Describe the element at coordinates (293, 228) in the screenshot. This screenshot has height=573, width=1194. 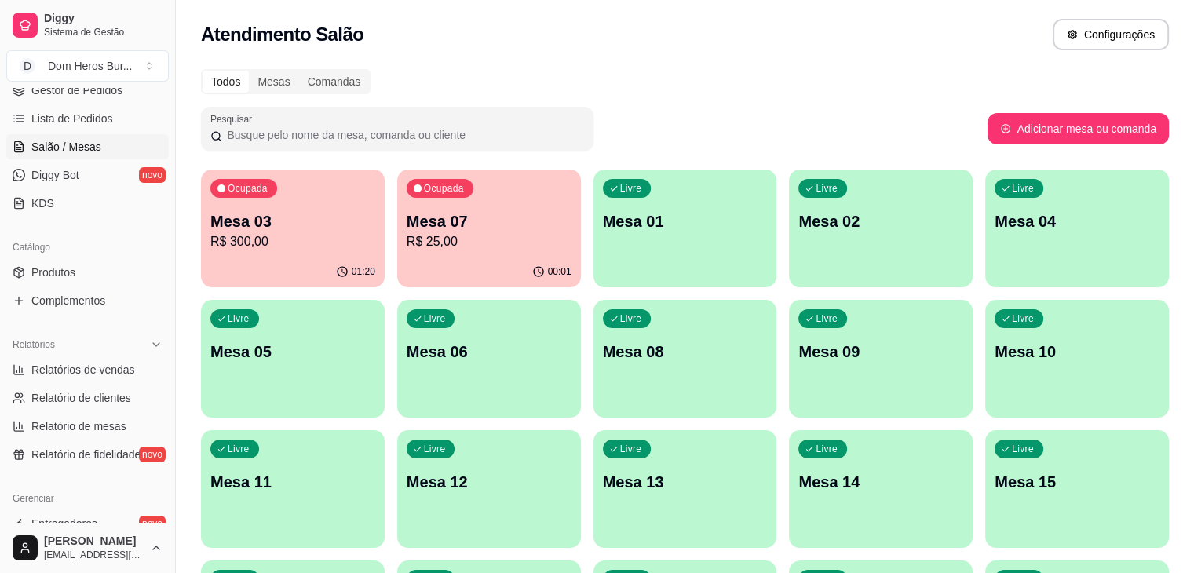
I see `button: OcupadaMesa 03R$ 300,0001:20` at that location.